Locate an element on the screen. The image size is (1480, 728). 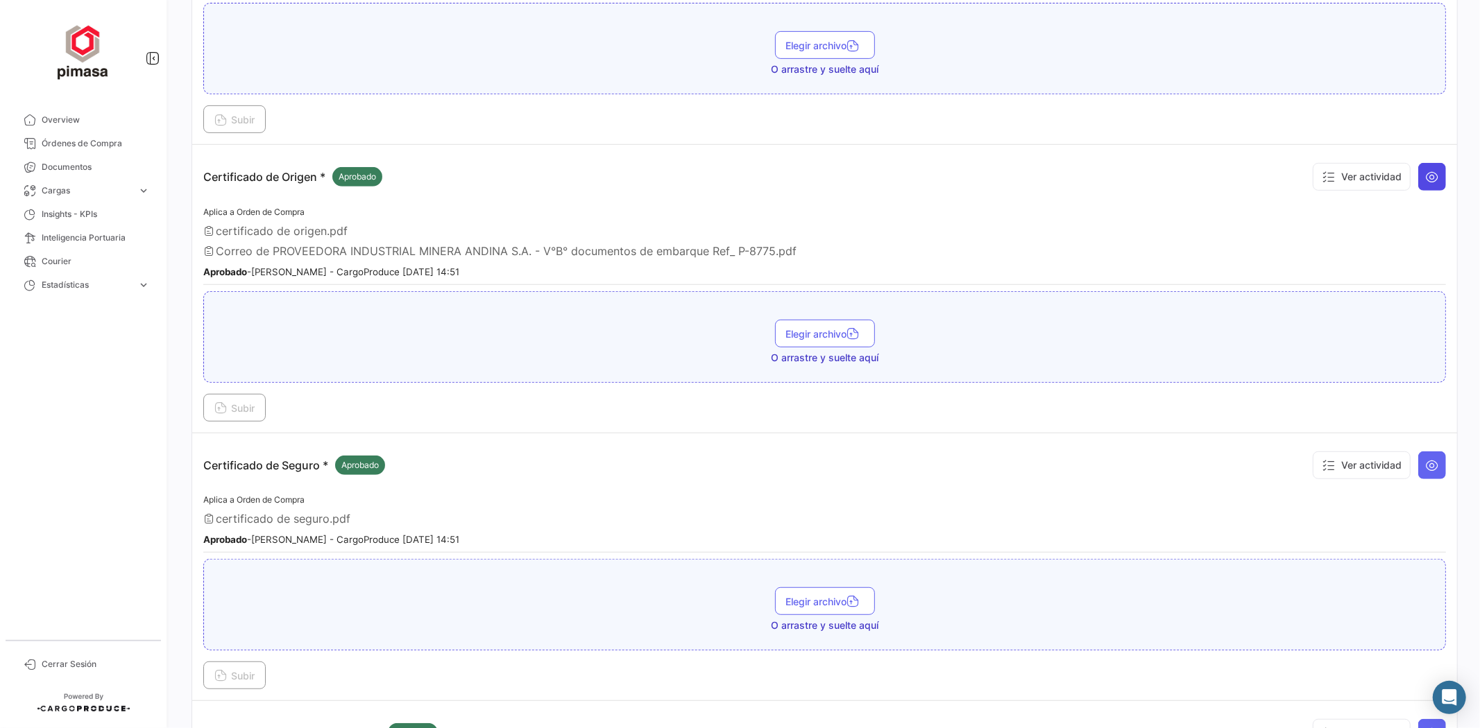
a: Courier is located at coordinates (83, 262).